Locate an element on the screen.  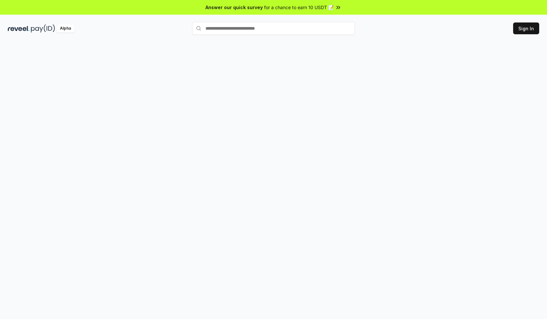
span: for a chance to earn 10 USDT 📝 is located at coordinates (299, 7).